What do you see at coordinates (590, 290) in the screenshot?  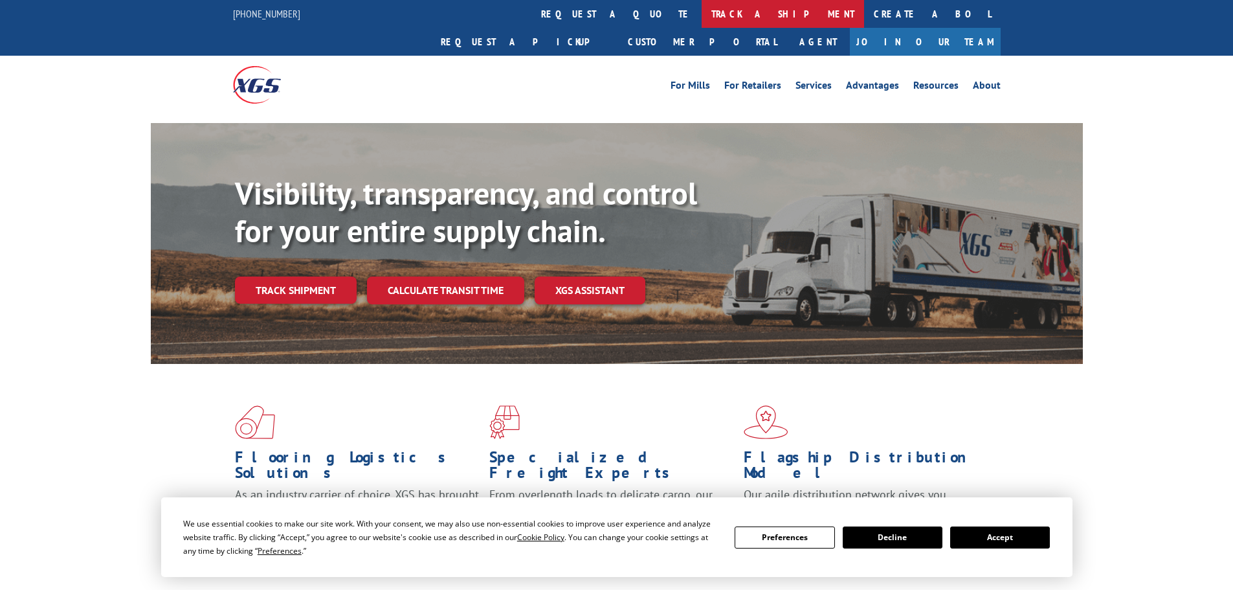 I see `a: XGS ASSISTANT` at bounding box center [590, 290].